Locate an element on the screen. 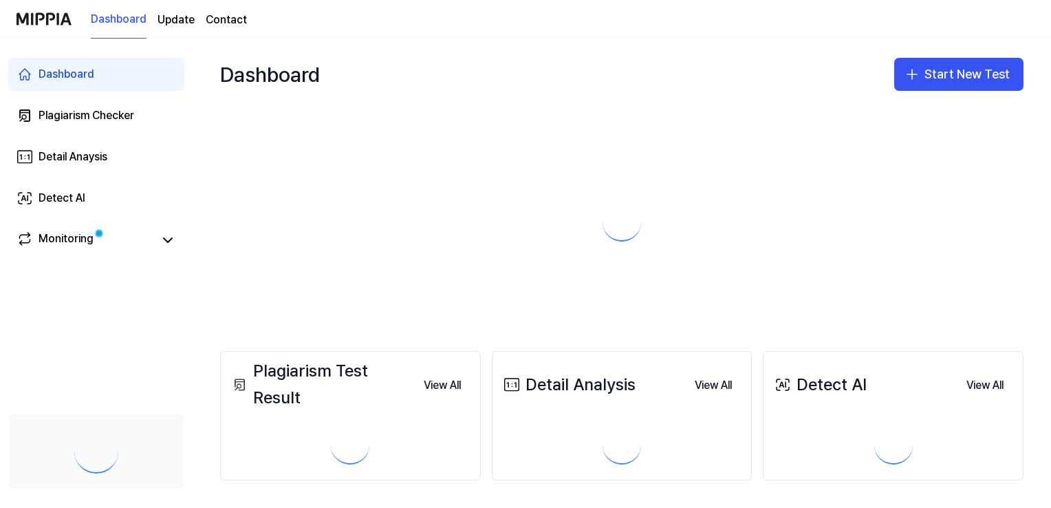  a: Monitoring is located at coordinates (85, 240).